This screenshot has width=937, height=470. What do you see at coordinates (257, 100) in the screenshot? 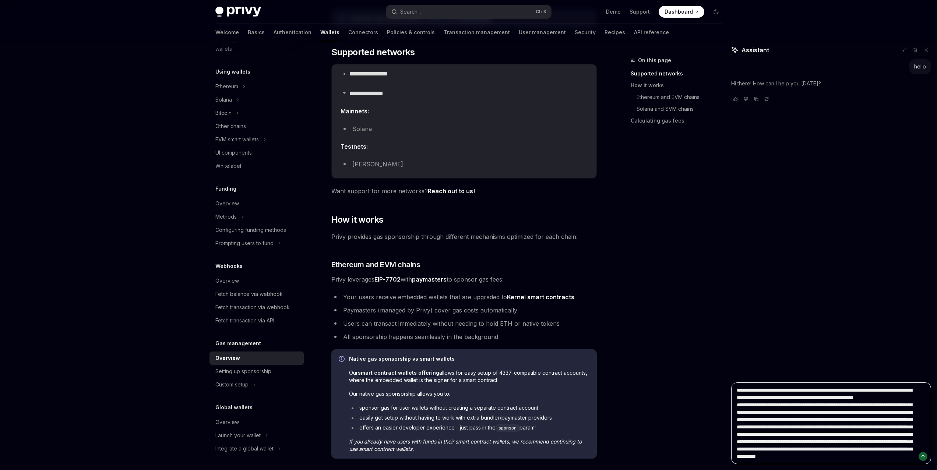
I see `button: Toggle Solana section` at bounding box center [257, 100].